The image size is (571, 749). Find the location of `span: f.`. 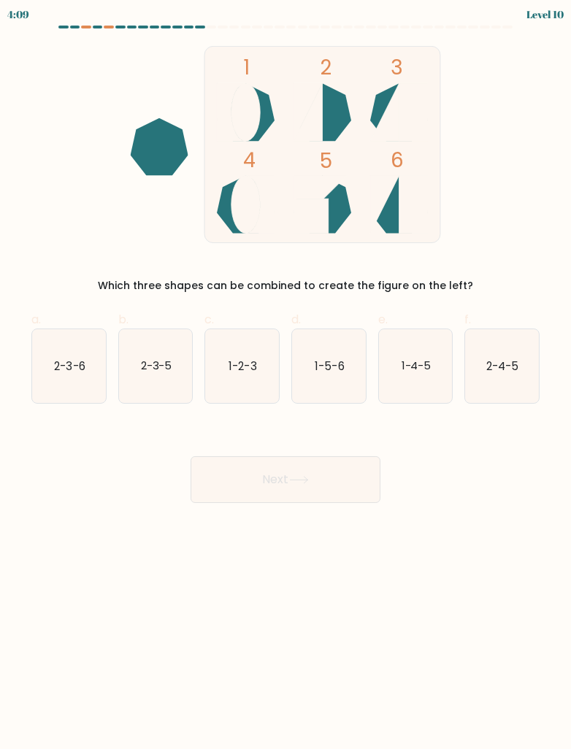

span: f. is located at coordinates (468, 319).